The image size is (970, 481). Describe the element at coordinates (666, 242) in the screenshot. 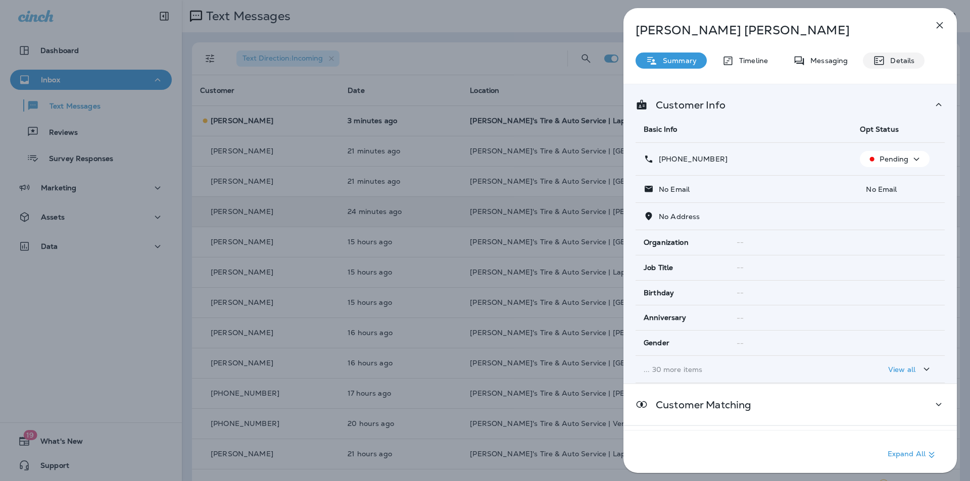

I see `span: Organization` at that location.